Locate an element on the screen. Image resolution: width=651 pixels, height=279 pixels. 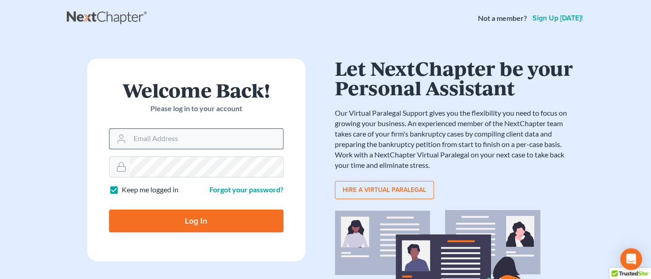
input: Log In is located at coordinates (196, 221).